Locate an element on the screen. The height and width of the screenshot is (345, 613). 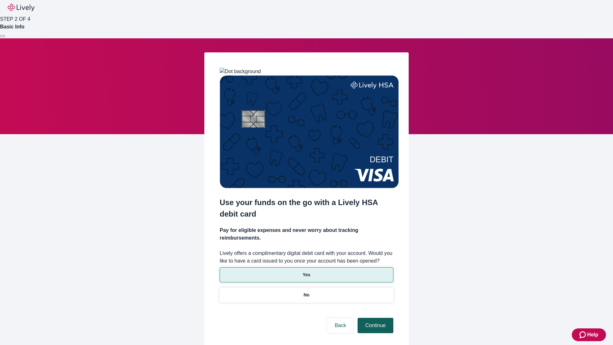
h2: Use your funds on the go with a Lively HSA debit card is located at coordinates (306, 208).